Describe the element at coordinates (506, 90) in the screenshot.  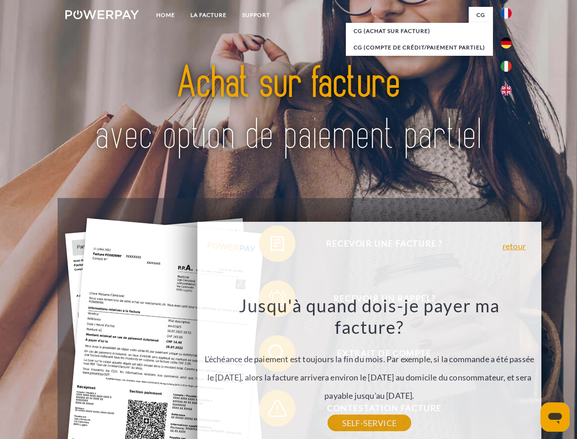
I see `img: en` at that location.